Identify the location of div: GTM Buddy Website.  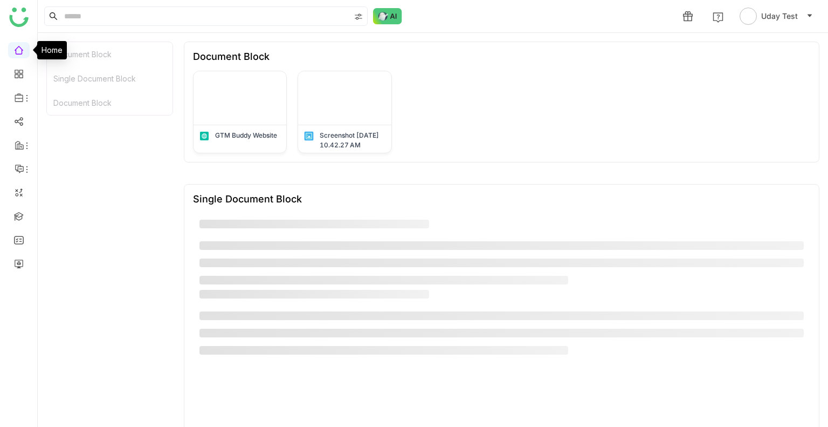
(246, 135).